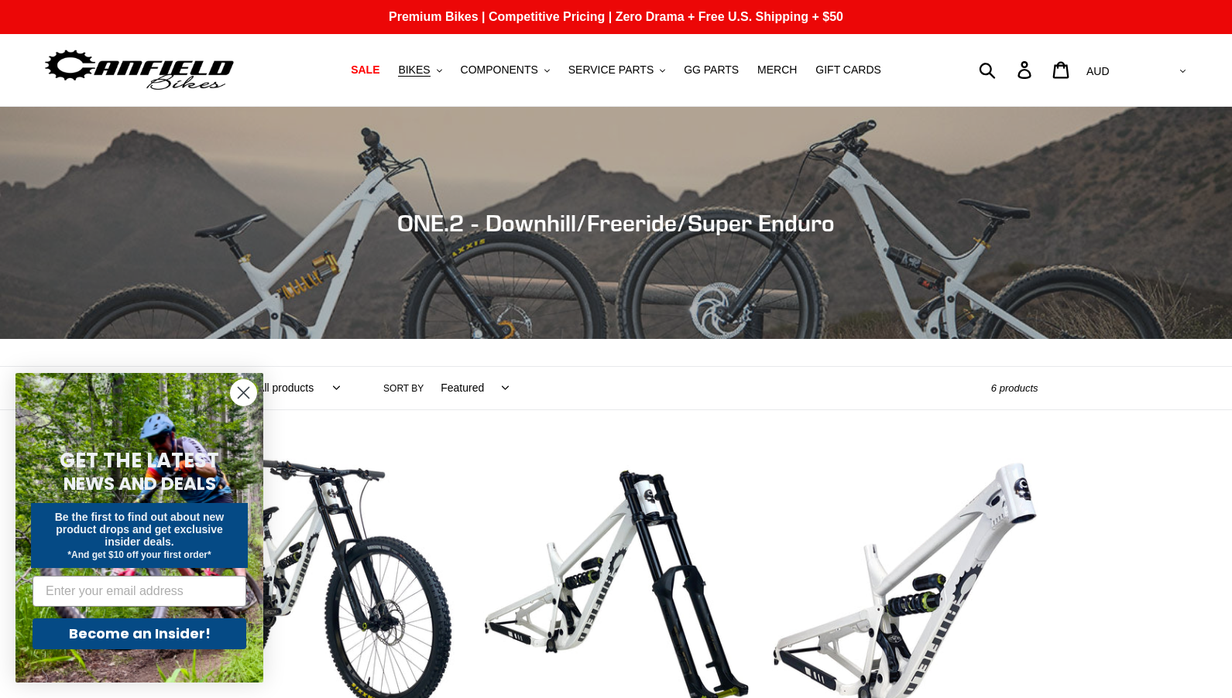 Image resolution: width=1232 pixels, height=698 pixels. Describe the element at coordinates (139, 634) in the screenshot. I see `button: Become an Insider!` at that location.